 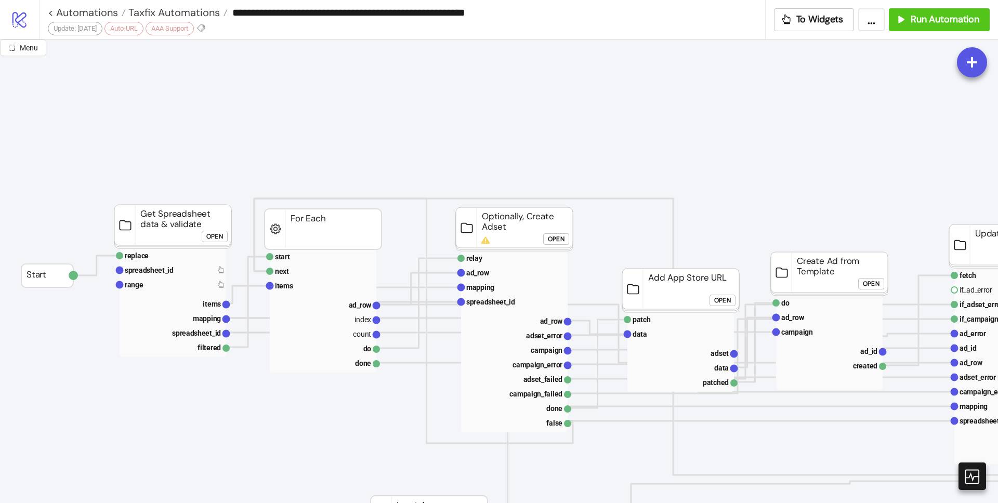 I want to click on text: range, so click(x=134, y=285).